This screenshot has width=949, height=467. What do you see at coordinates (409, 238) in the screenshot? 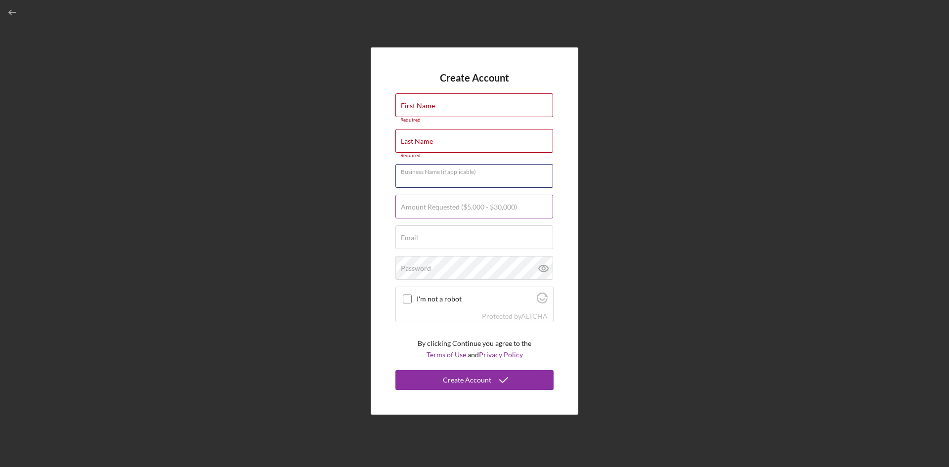
I see `label: Email` at bounding box center [409, 238].